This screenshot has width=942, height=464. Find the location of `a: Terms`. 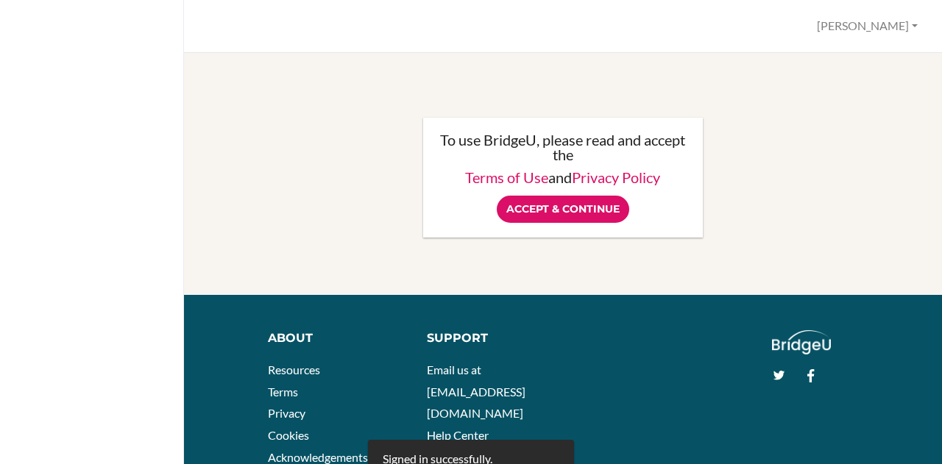

a: Terms is located at coordinates (283, 391).